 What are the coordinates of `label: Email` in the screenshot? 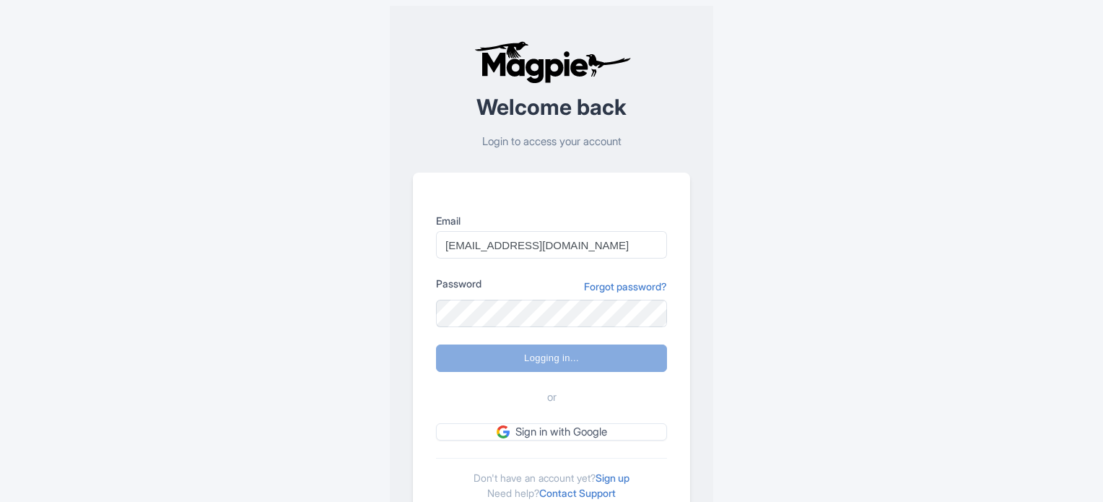 It's located at (552, 220).